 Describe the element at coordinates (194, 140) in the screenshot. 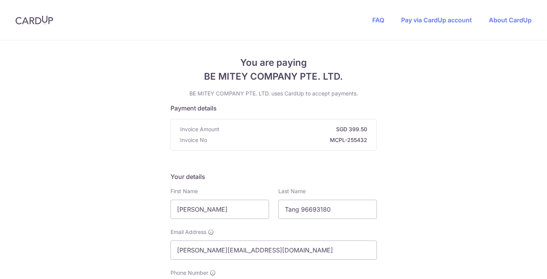

I see `span: Invoice No` at that location.